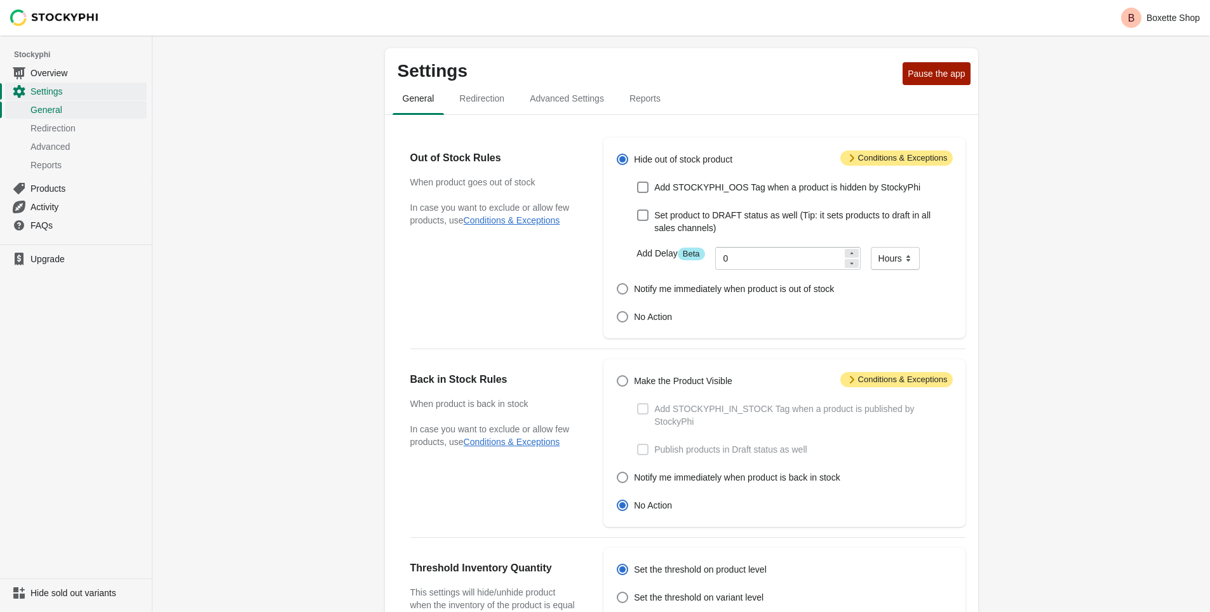  What do you see at coordinates (936, 74) in the screenshot?
I see `button: Pause the app` at bounding box center [936, 74].